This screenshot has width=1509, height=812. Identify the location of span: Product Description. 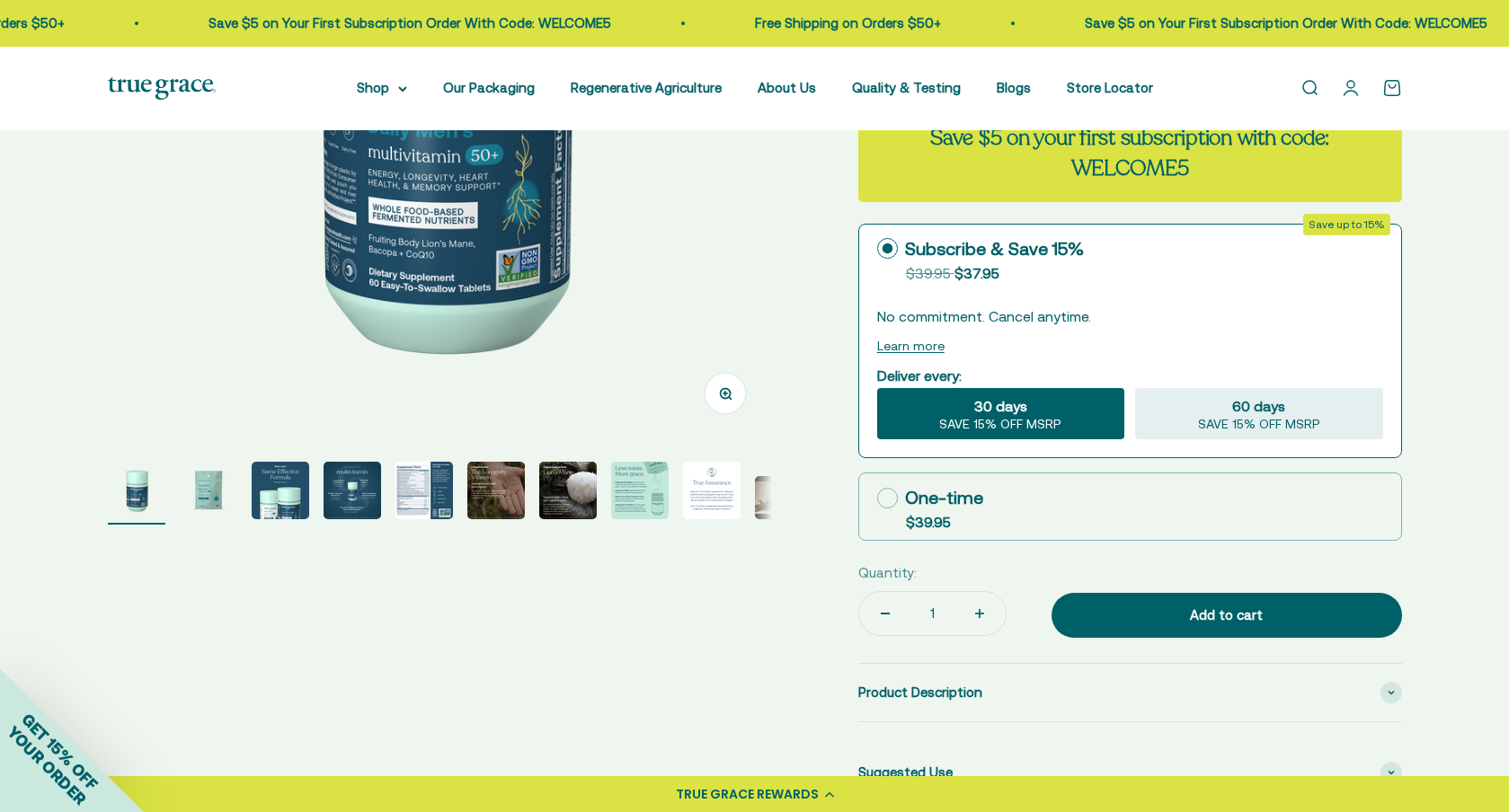
(920, 693).